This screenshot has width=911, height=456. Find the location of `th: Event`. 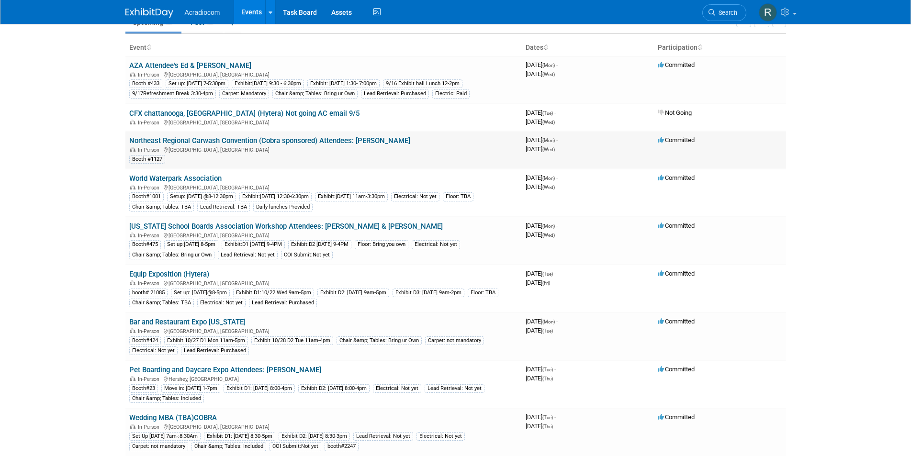

th: Event is located at coordinates (324, 48).